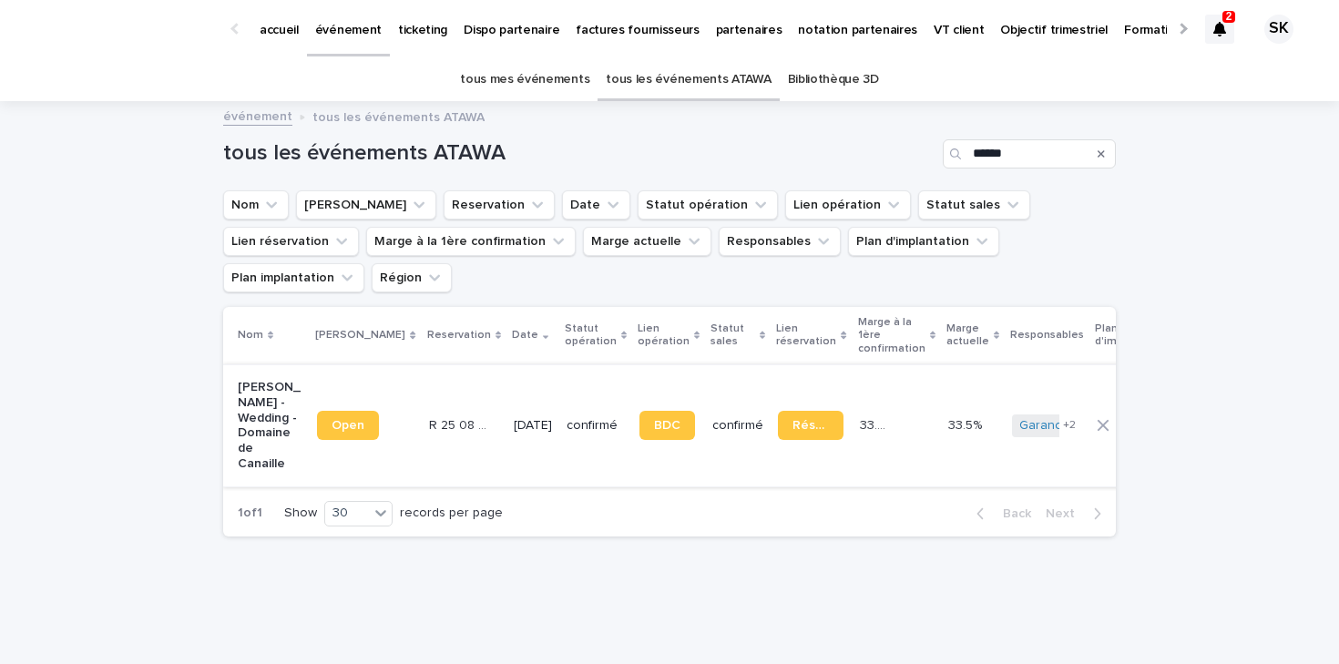 Image resolution: width=1339 pixels, height=664 pixels. I want to click on a: Garance Oboeuf, so click(1068, 425).